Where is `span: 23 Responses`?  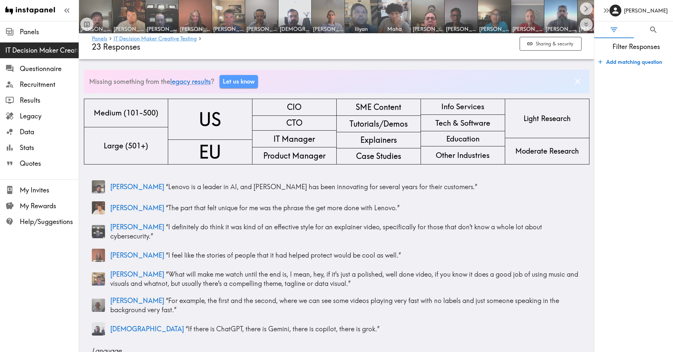 span: 23 Responses is located at coordinates (116, 47).